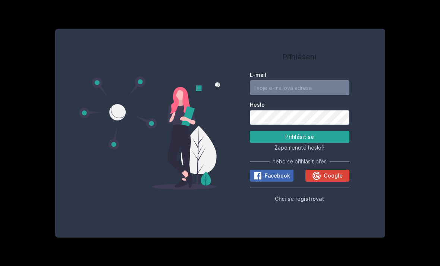  Describe the element at coordinates (299, 88) in the screenshot. I see `input: Tvoje e-mailová adresa` at that location.